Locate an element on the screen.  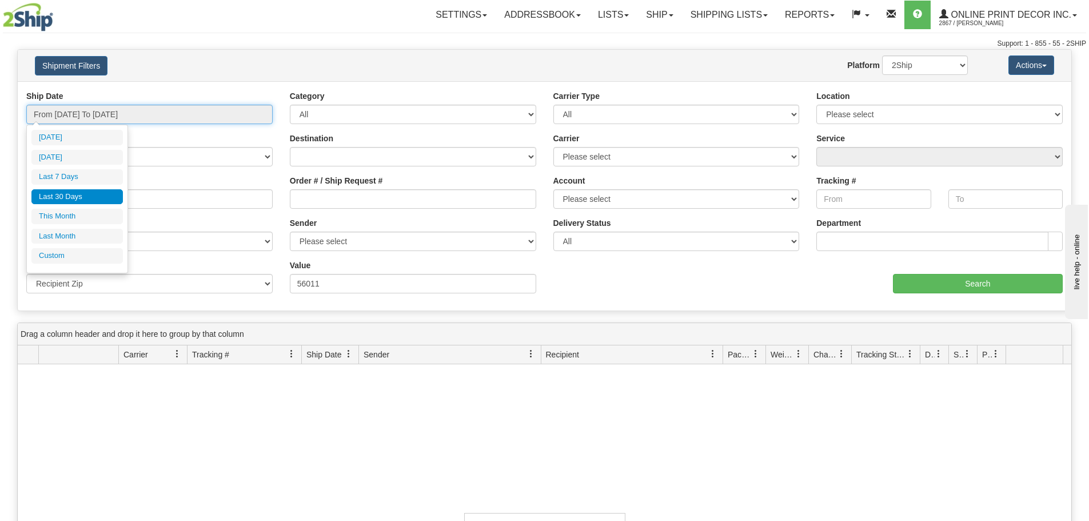
a: Ship is located at coordinates (659, 15).